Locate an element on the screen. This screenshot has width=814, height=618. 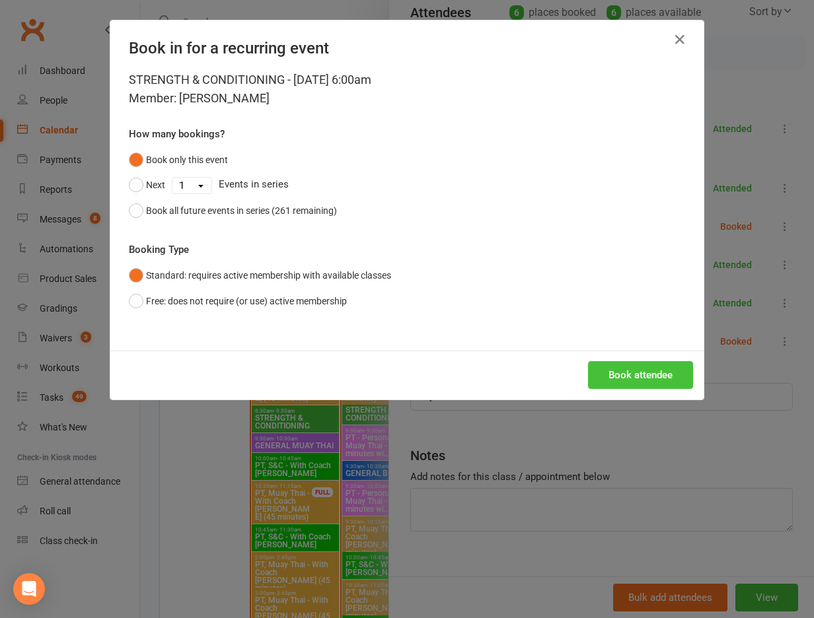
button: Book attendee is located at coordinates (640, 375).